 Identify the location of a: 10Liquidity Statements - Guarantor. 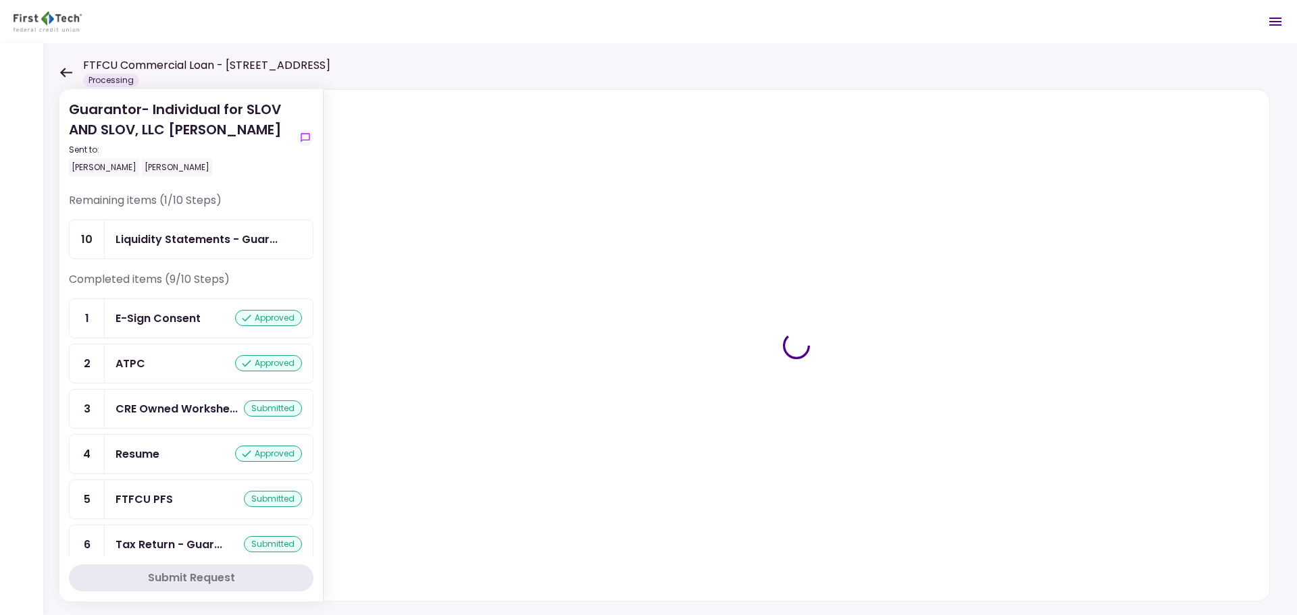
(191, 239).